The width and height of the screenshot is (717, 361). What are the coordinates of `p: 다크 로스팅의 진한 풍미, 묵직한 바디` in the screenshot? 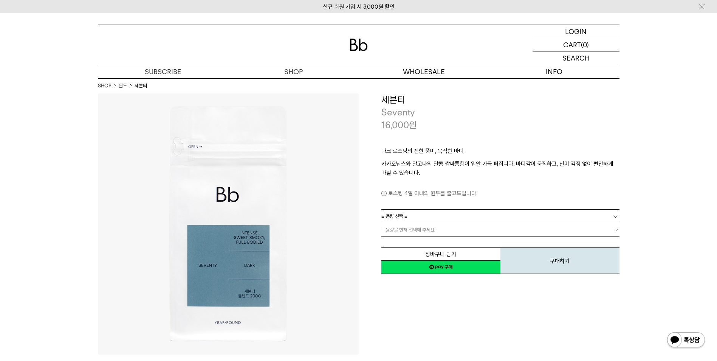 It's located at (501, 153).